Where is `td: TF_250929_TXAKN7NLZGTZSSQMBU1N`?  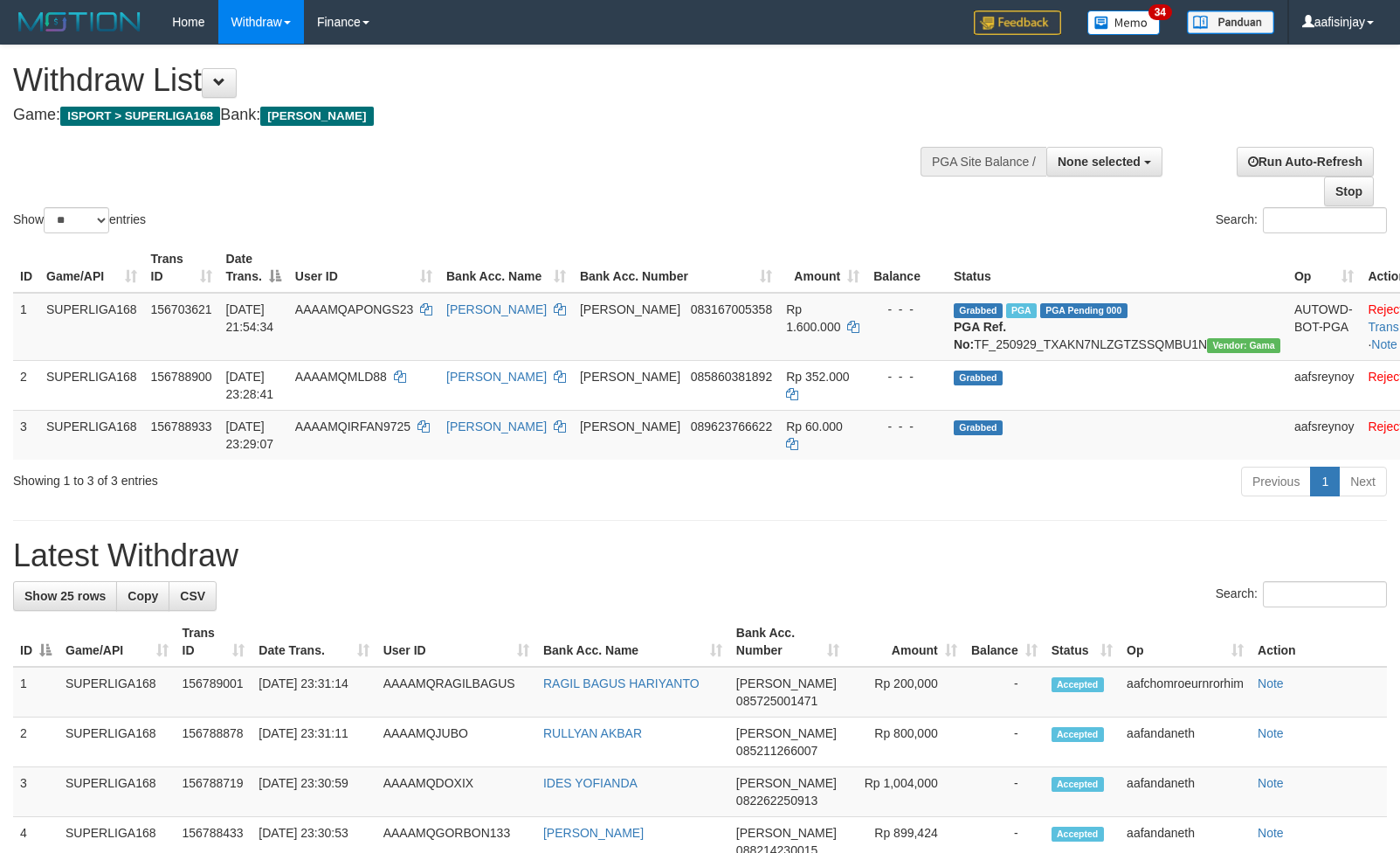
td: TF_250929_TXAKN7NLZGTZSSQMBU1N is located at coordinates (1117, 327).